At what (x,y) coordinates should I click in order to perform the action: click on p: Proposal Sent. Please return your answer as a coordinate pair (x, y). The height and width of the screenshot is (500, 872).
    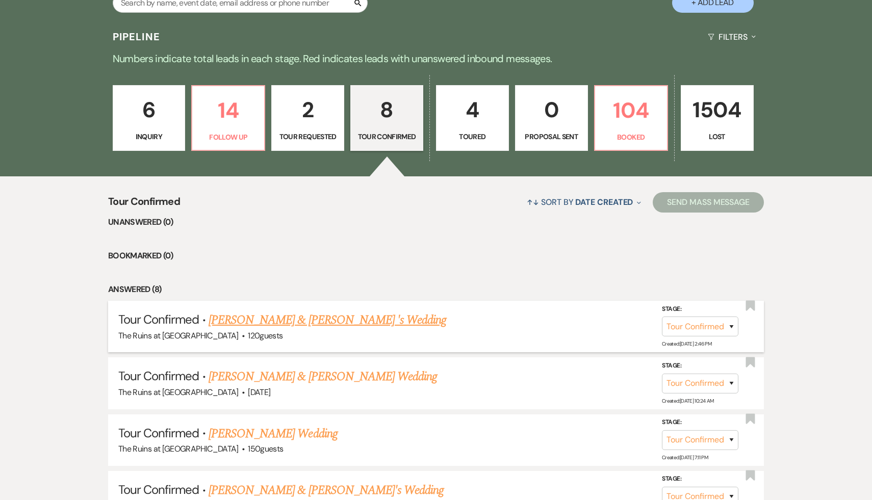
    Looking at the image, I should click on (551, 137).